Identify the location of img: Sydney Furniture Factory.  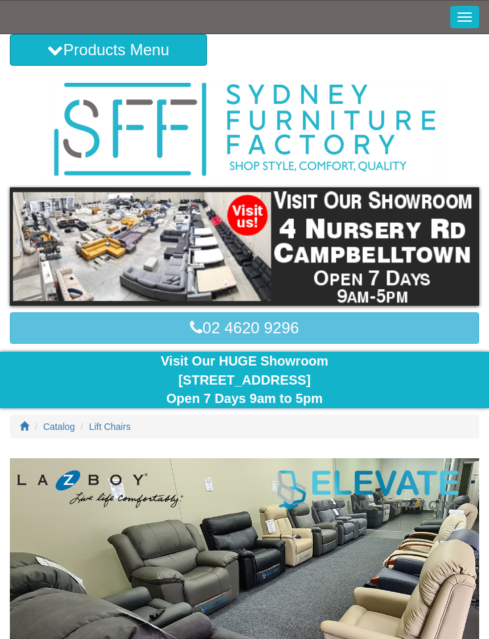
(245, 130).